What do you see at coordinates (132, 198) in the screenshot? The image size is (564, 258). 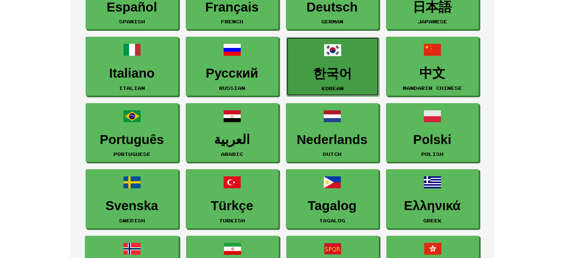 I see `a: SvenskaSwedish` at bounding box center [132, 198].